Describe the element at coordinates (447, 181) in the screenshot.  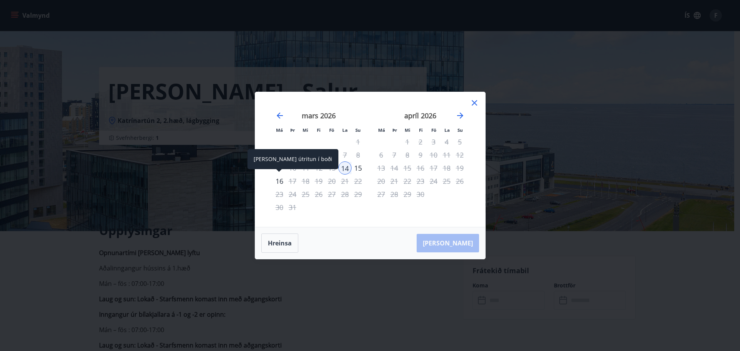
I see `td: Not available. laugardagur, 25. apríl 2026` at that location.